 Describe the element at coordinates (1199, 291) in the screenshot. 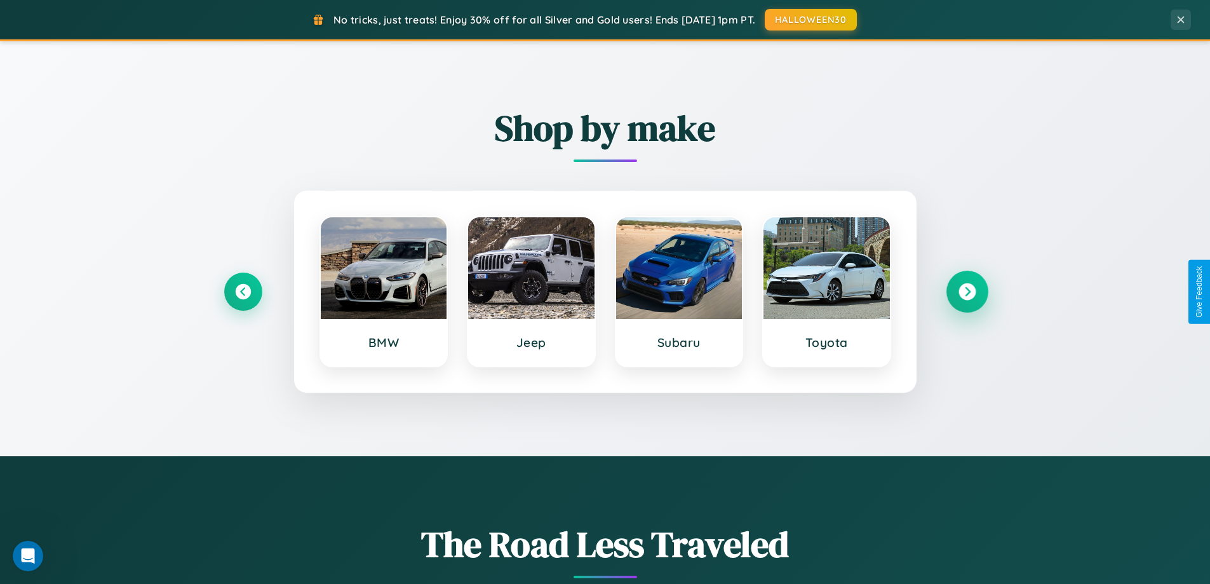

I see `div: Give Feedback` at that location.